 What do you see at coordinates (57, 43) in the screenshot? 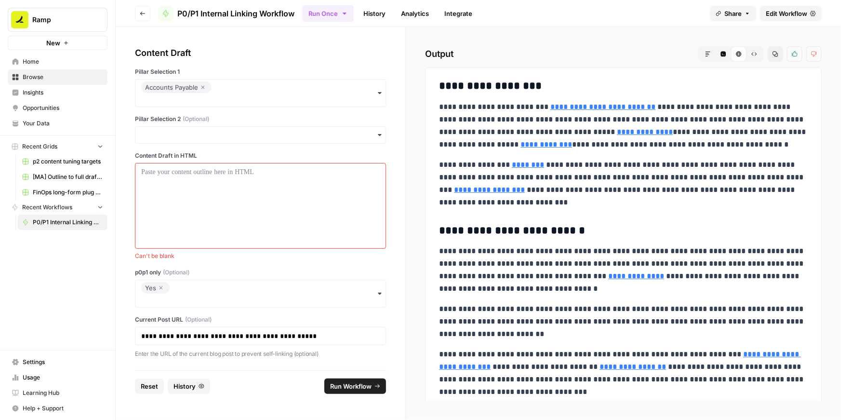
I see `button: New` at bounding box center [57, 43].